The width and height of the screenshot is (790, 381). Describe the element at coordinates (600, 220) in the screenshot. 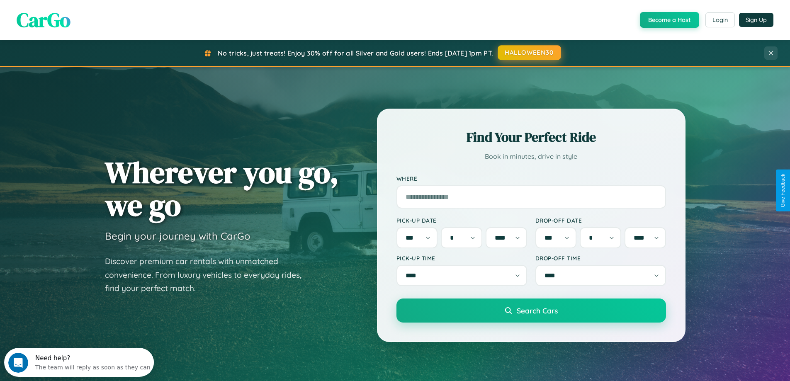

I see `label: Drop-off Date` at that location.